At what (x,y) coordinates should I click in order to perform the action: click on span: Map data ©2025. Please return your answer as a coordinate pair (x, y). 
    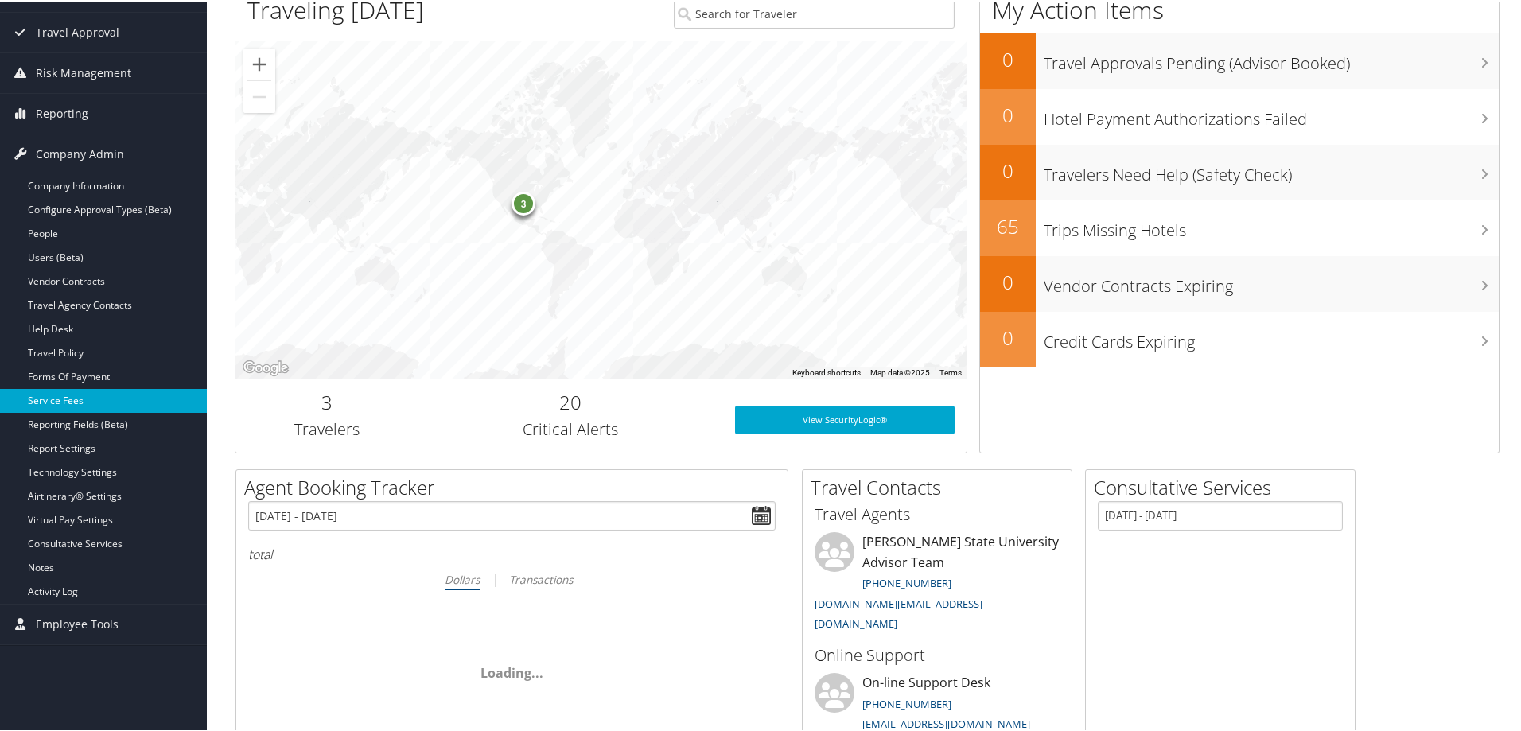
    Looking at the image, I should click on (900, 371).